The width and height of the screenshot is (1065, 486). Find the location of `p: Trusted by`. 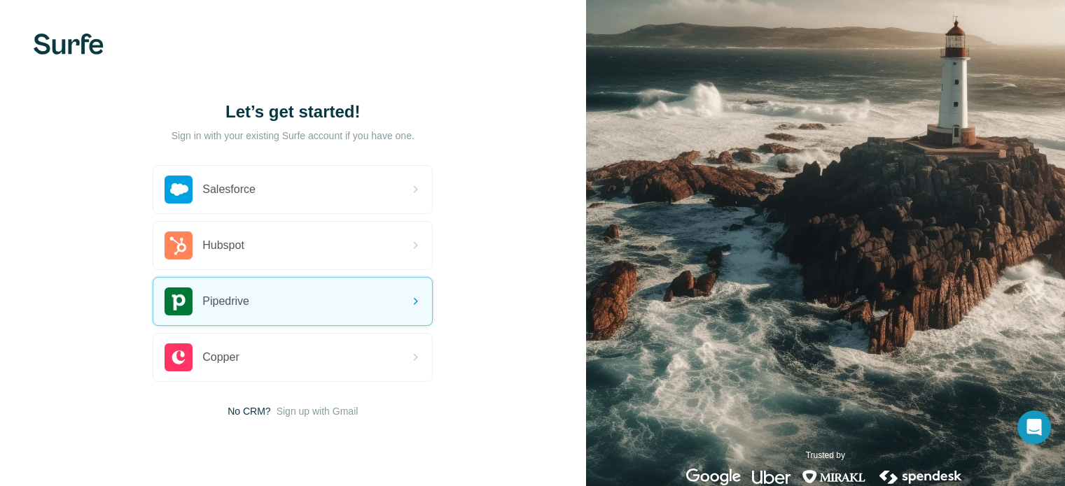

p: Trusted by is located at coordinates (825, 456).